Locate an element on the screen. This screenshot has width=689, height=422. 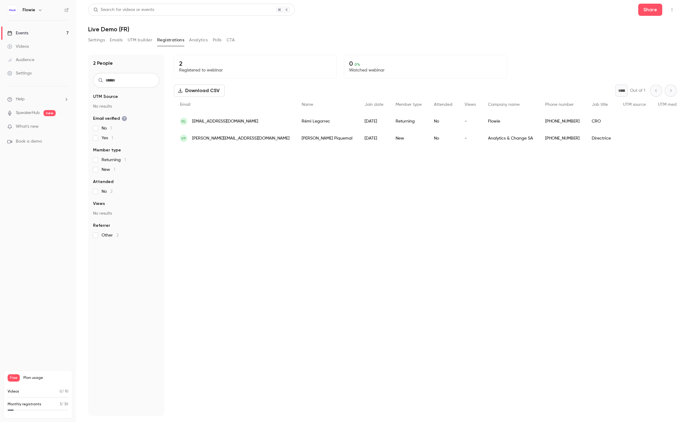
p: Registered to webinar is located at coordinates (255, 70).